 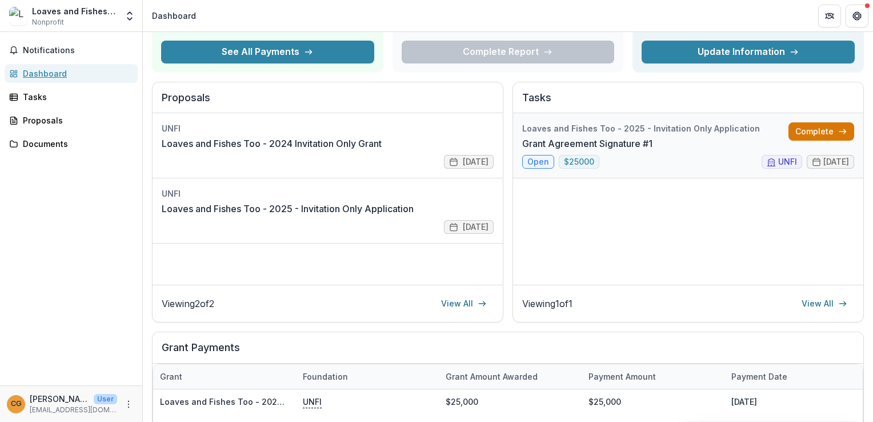 What do you see at coordinates (71, 50) in the screenshot?
I see `button: Notifications` at bounding box center [71, 50].